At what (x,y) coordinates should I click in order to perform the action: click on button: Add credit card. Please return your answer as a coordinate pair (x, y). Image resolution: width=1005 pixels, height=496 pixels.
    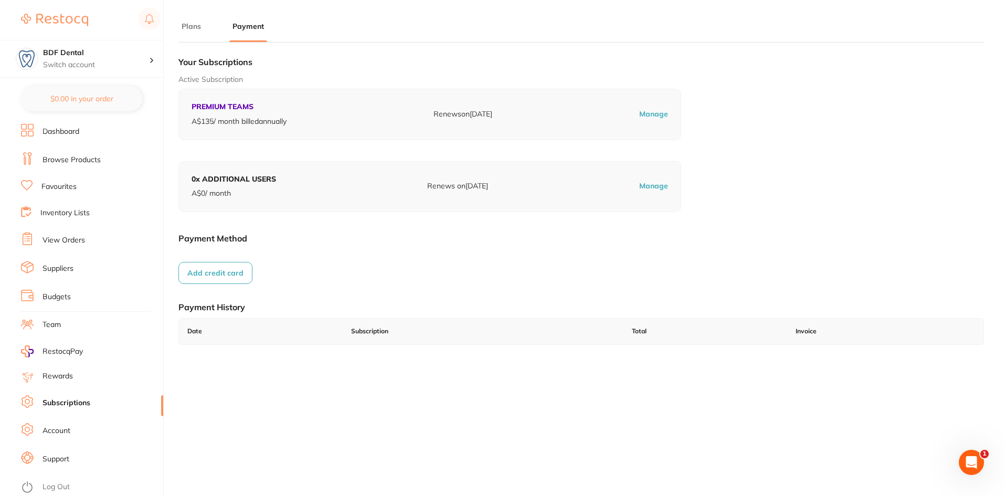
    Looking at the image, I should click on (215, 273).